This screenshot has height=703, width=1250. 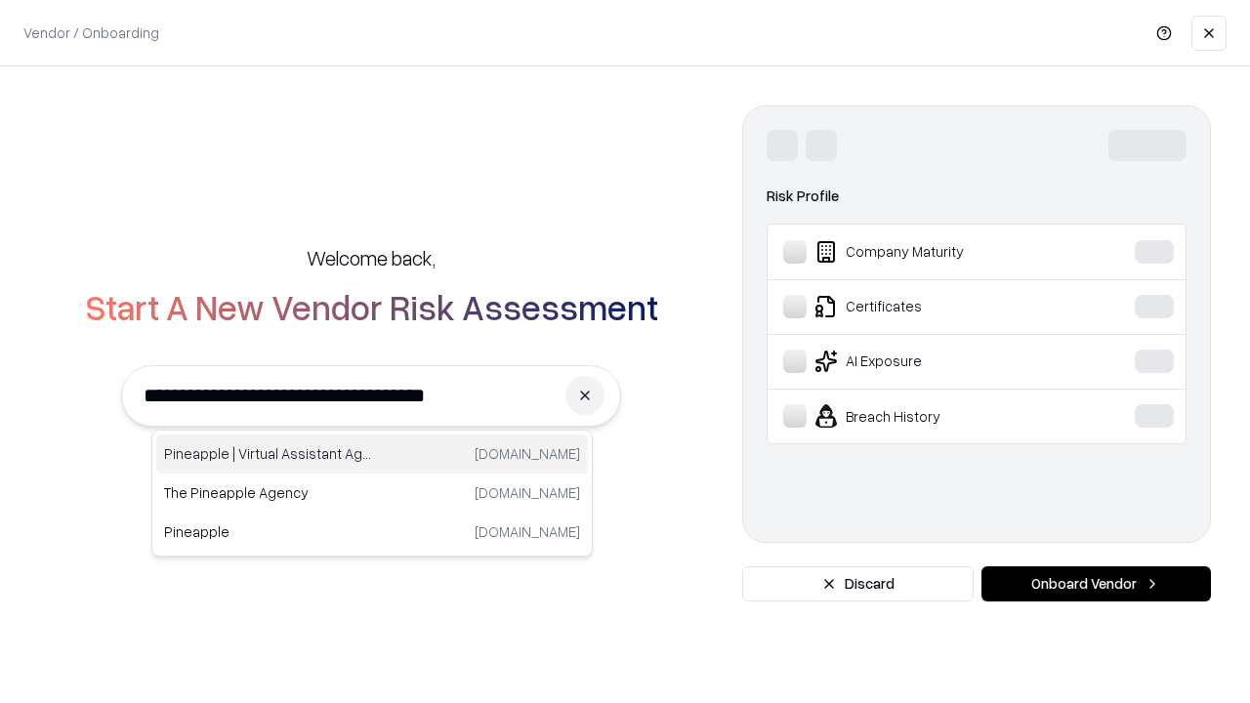 I want to click on div: Risk Profile, so click(x=977, y=196).